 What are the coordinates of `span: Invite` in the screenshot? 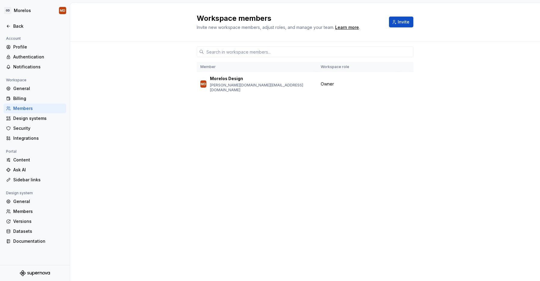 It's located at (403, 22).